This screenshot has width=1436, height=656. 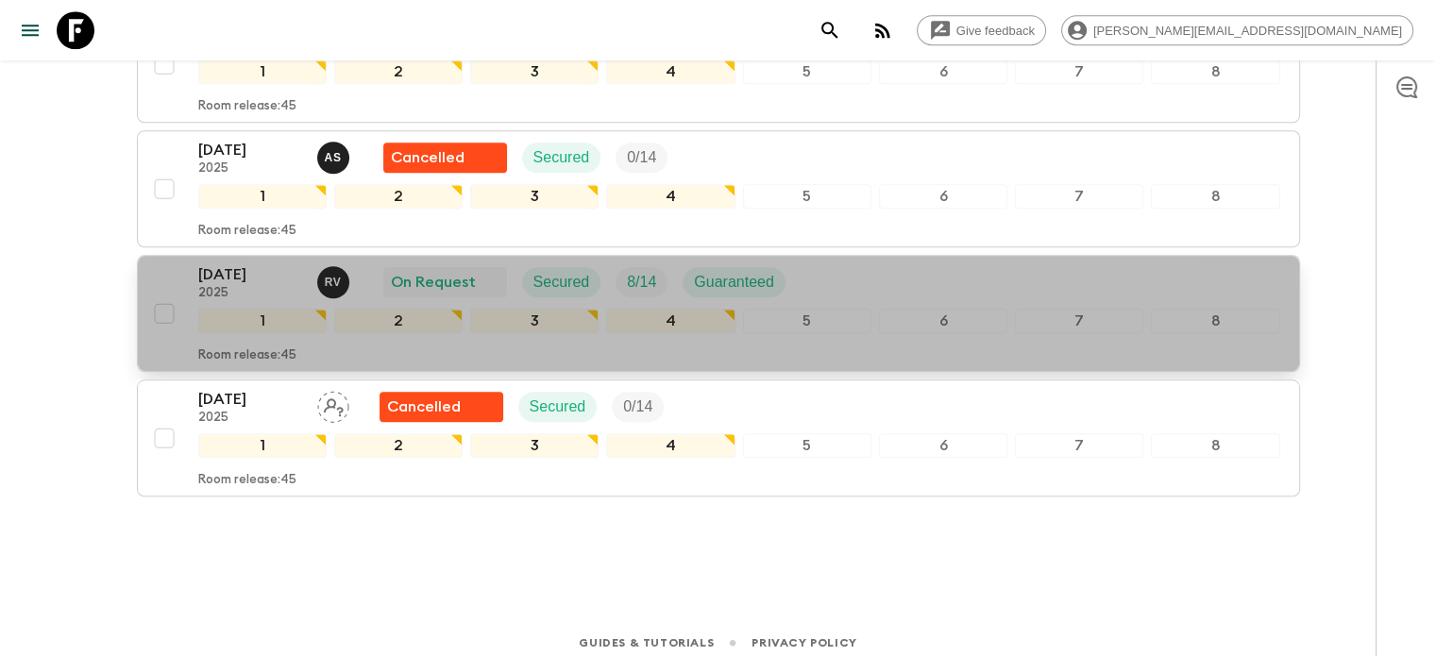 What do you see at coordinates (333, 158) in the screenshot?
I see `p: A S` at bounding box center [333, 158].